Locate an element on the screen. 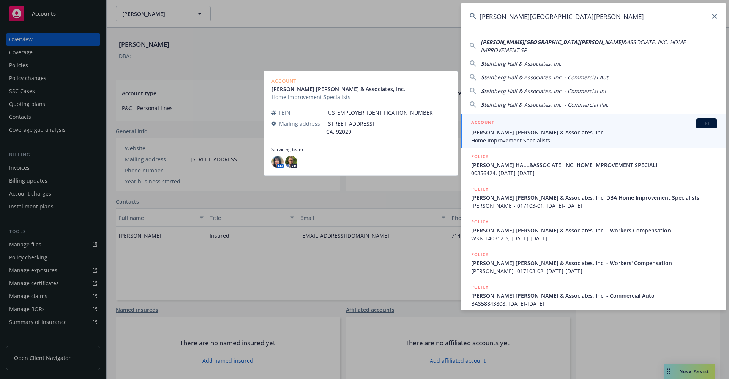  span: BI is located at coordinates (706, 123).